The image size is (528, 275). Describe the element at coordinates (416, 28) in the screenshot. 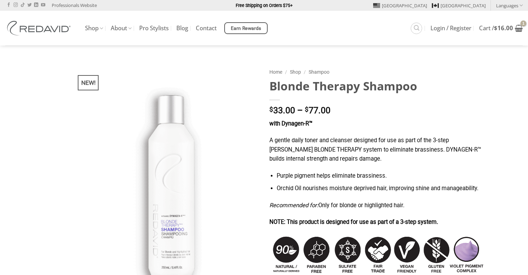

I see `a: Search` at that location.